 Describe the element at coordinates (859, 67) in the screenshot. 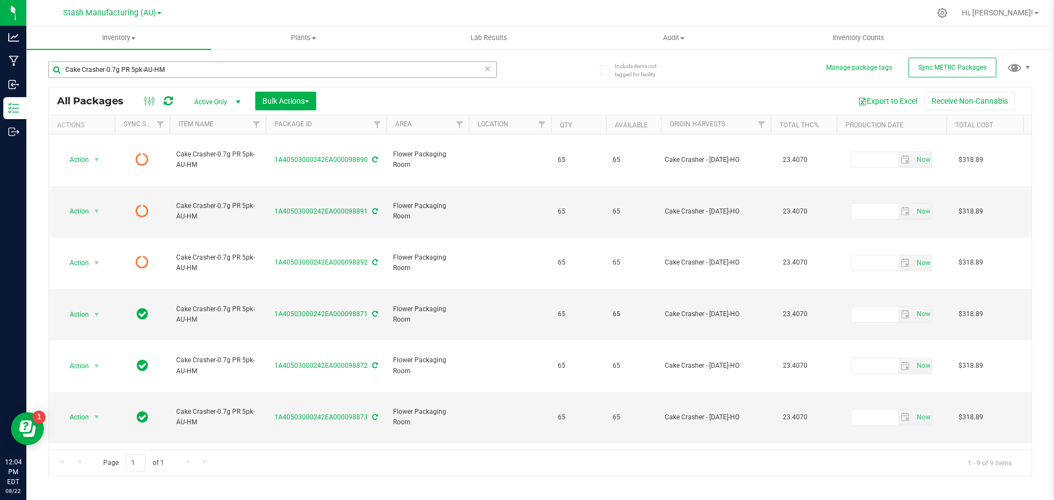

I see `button: Manage package tags` at that location.